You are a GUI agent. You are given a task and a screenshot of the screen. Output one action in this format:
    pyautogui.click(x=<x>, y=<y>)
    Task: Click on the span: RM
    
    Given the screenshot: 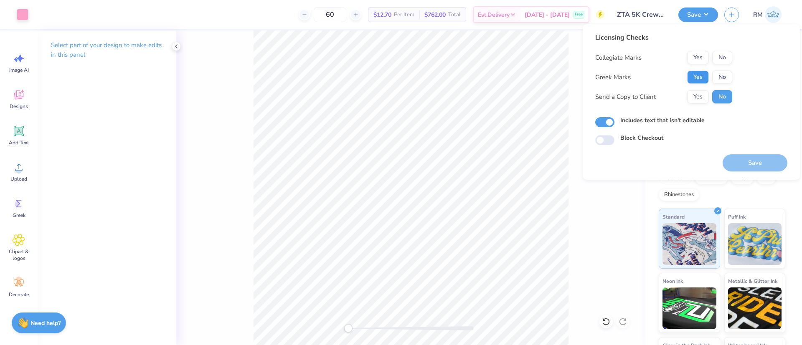 What is the action you would take?
    pyautogui.click(x=757, y=15)
    